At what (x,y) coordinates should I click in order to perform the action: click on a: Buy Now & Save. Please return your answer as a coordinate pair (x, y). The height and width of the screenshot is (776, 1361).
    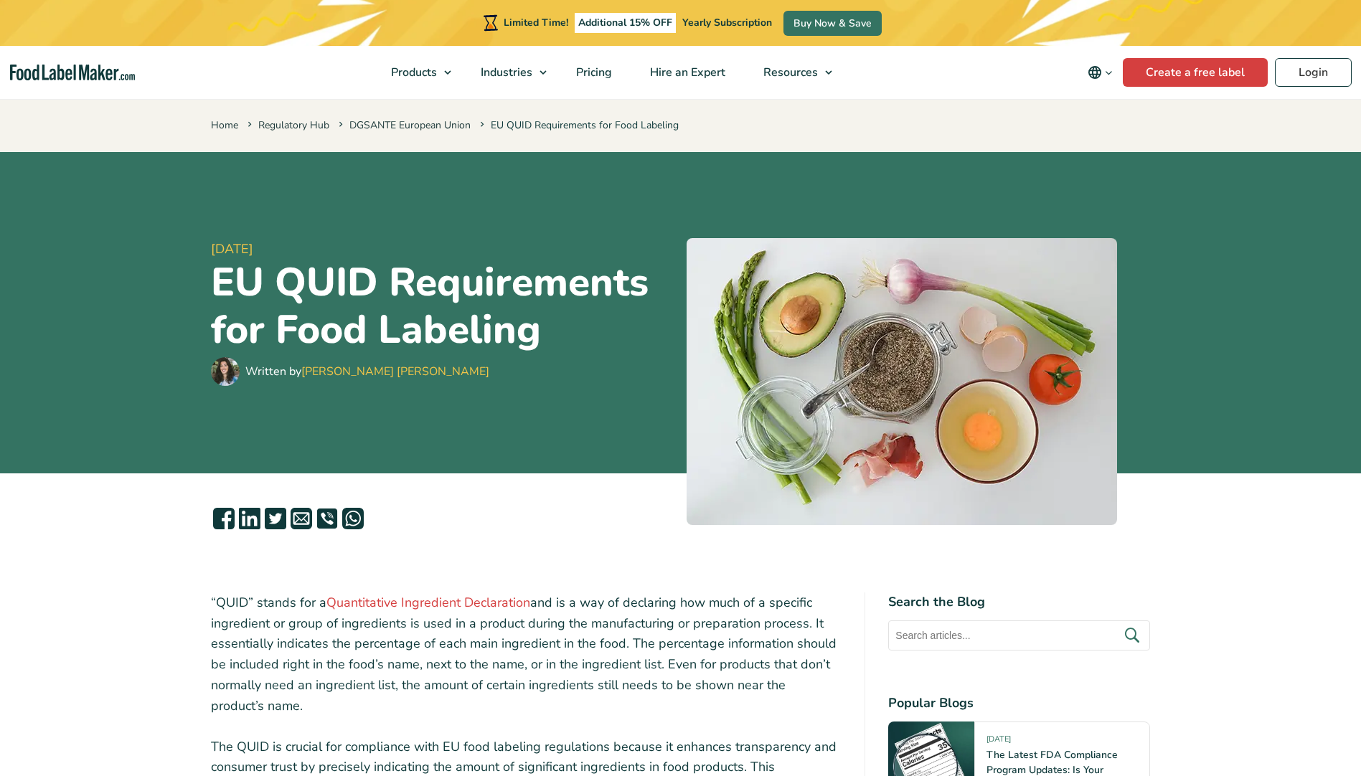
    Looking at the image, I should click on (832, 23).